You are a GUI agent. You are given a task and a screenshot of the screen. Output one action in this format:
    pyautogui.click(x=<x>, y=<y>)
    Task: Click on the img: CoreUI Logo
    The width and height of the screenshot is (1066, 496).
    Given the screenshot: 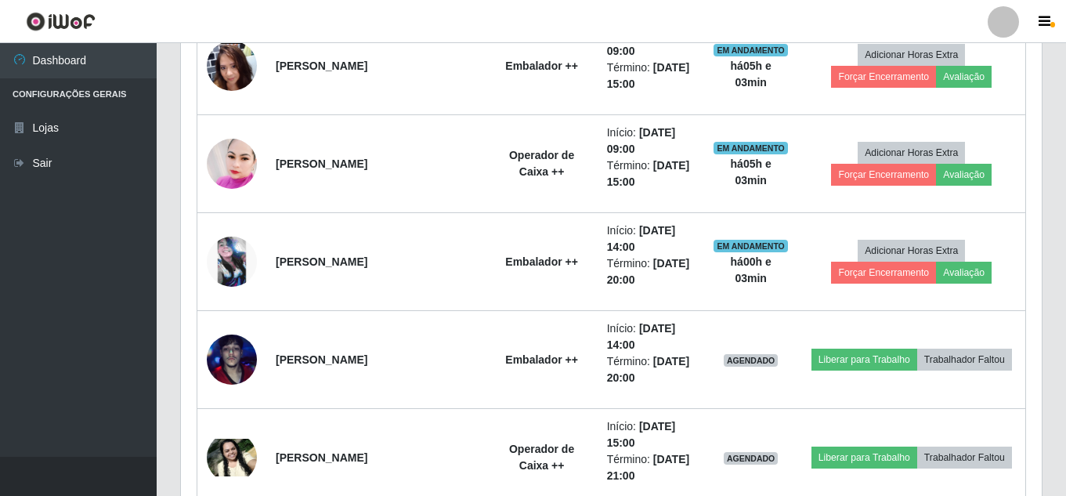 What is the action you would take?
    pyautogui.click(x=60, y=21)
    